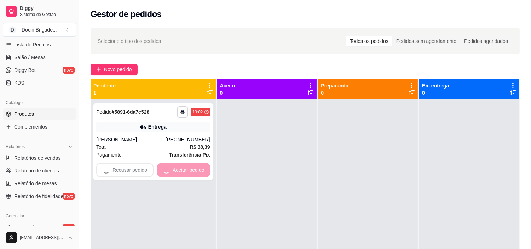 The width and height of the screenshot is (531, 249). What do you see at coordinates (104, 93) in the screenshot?
I see `p: 1` at bounding box center [104, 93].